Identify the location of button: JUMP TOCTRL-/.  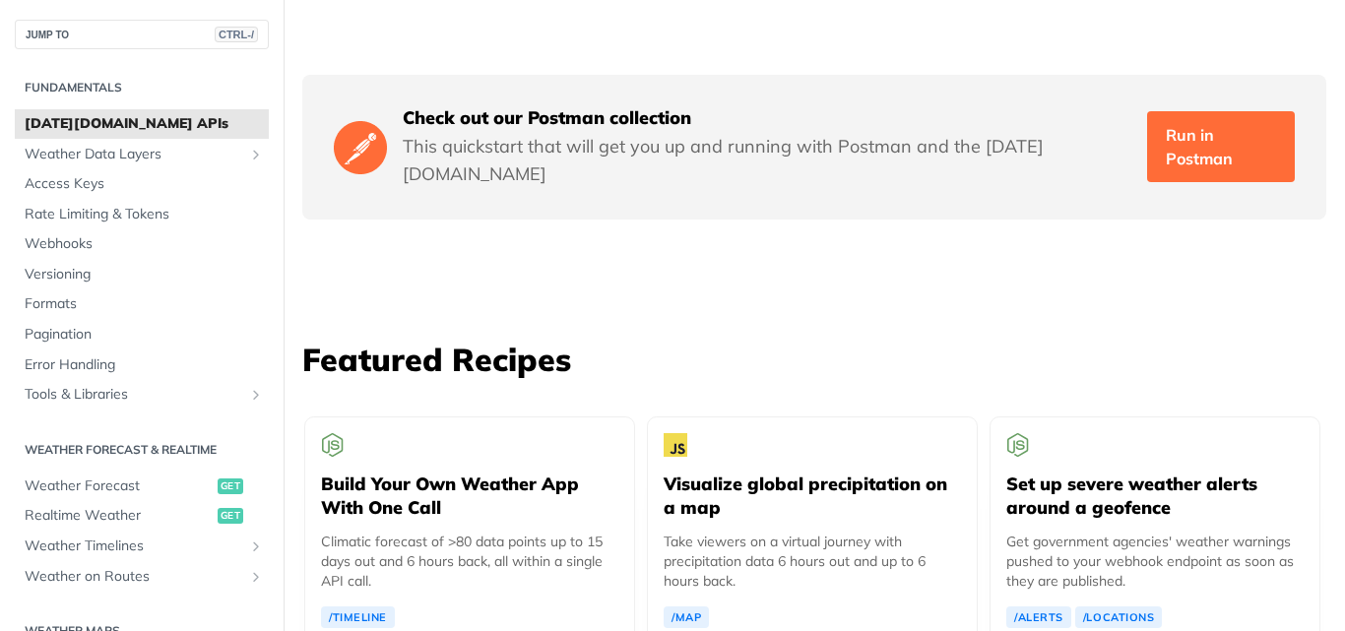
(142, 34).